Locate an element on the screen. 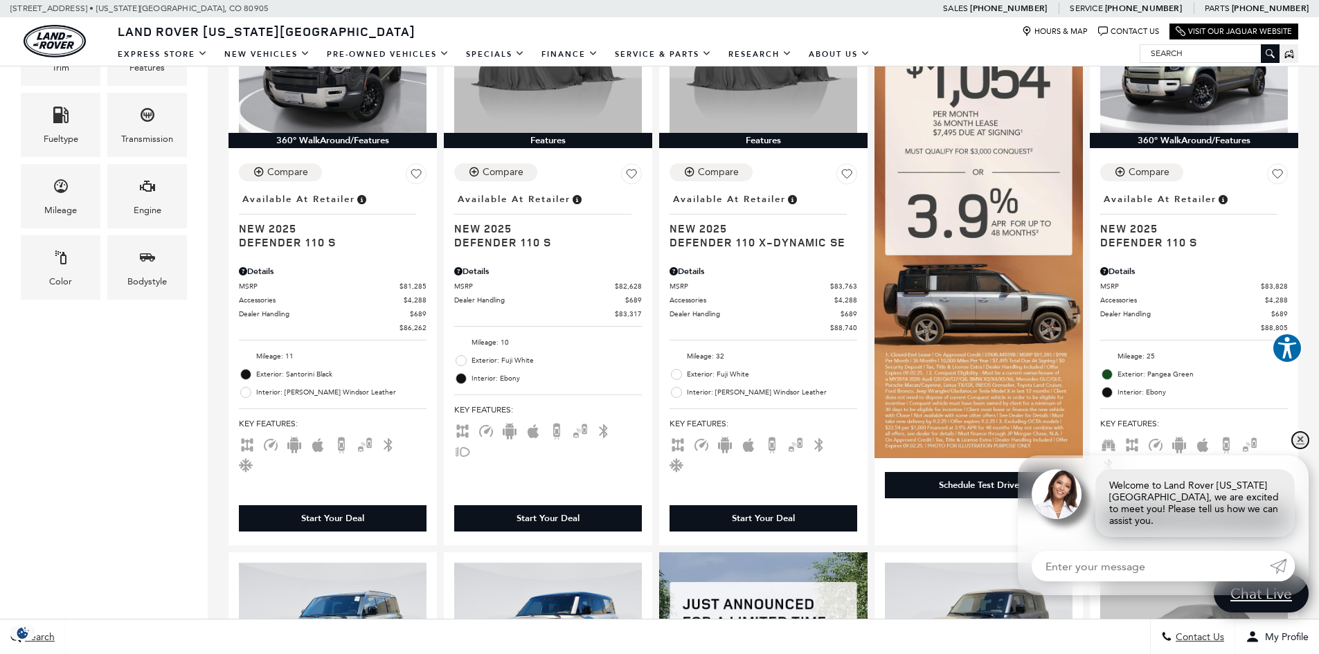 The width and height of the screenshot is (1319, 654). div: Bodystyle is located at coordinates (147, 282).